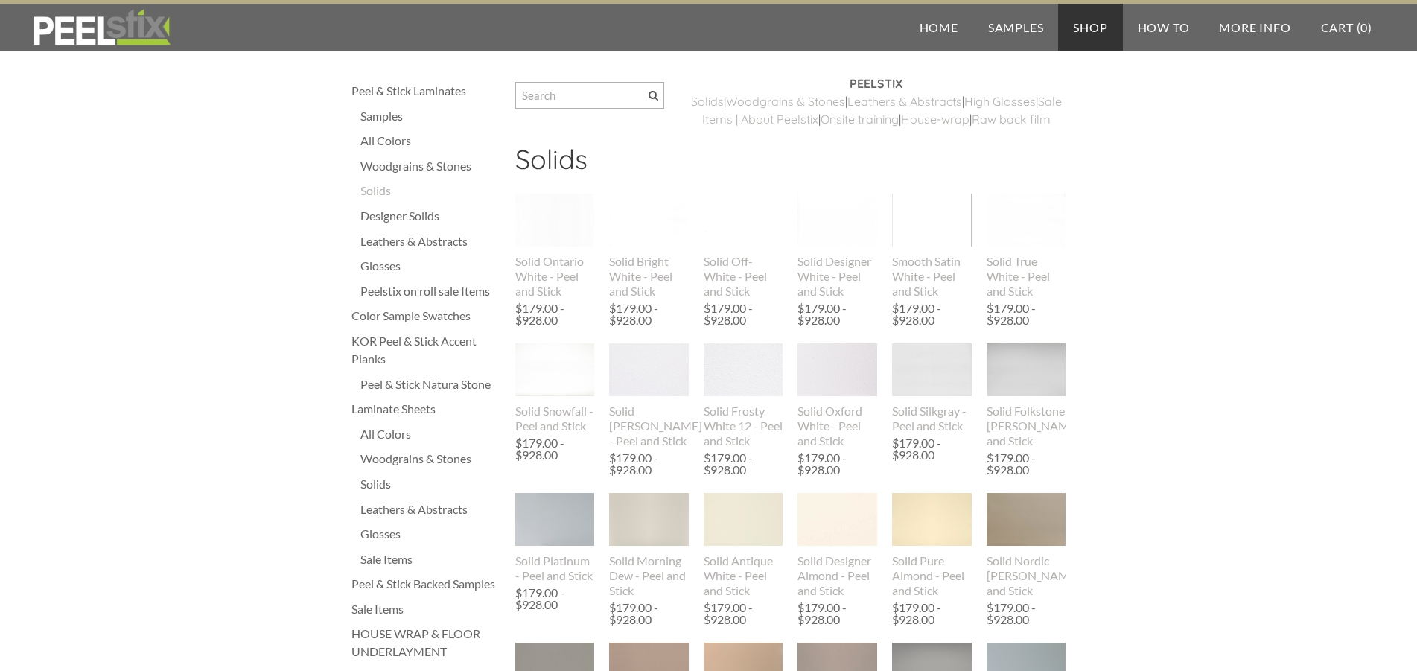 The width and height of the screenshot is (1417, 671). What do you see at coordinates (426, 316) in the screenshot?
I see `a: Color Sample Swatches` at bounding box center [426, 316].